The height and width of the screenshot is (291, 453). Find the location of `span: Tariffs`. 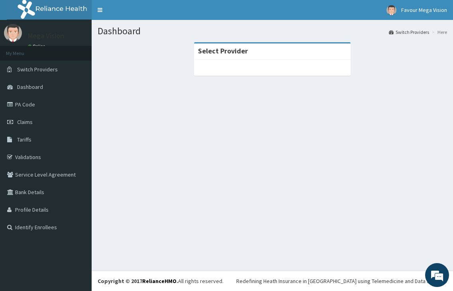

span: Tariffs is located at coordinates (24, 139).